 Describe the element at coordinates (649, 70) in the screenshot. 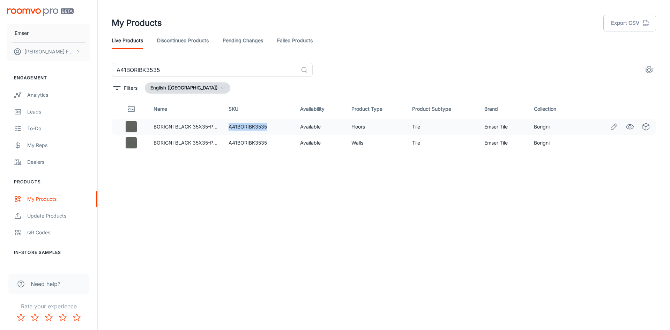

I see `button: settings` at that location.